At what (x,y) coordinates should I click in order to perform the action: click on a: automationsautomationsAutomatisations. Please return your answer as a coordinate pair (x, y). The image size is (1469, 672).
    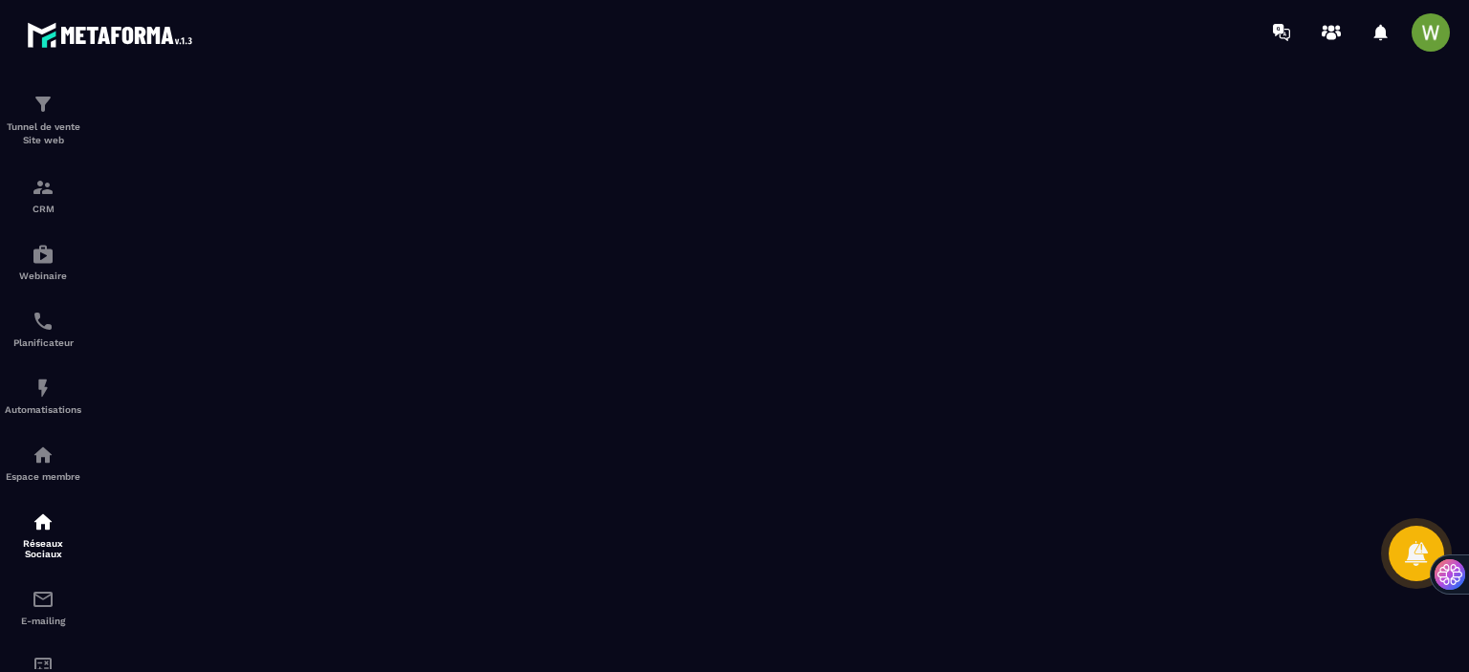
    Looking at the image, I should click on (43, 396).